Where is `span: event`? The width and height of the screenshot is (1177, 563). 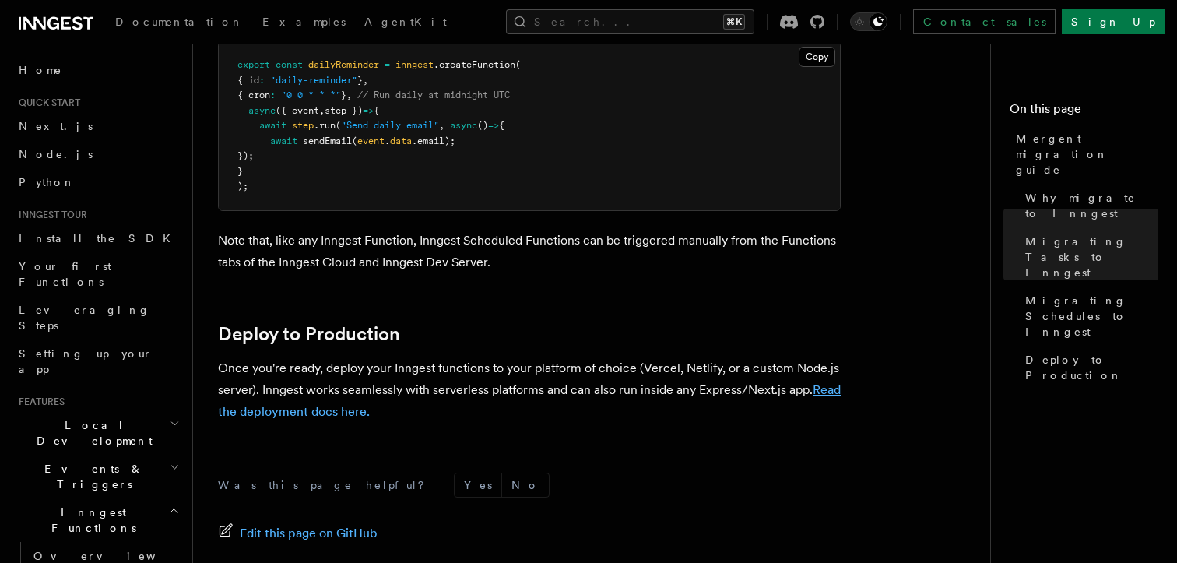 span: event is located at coordinates (370, 141).